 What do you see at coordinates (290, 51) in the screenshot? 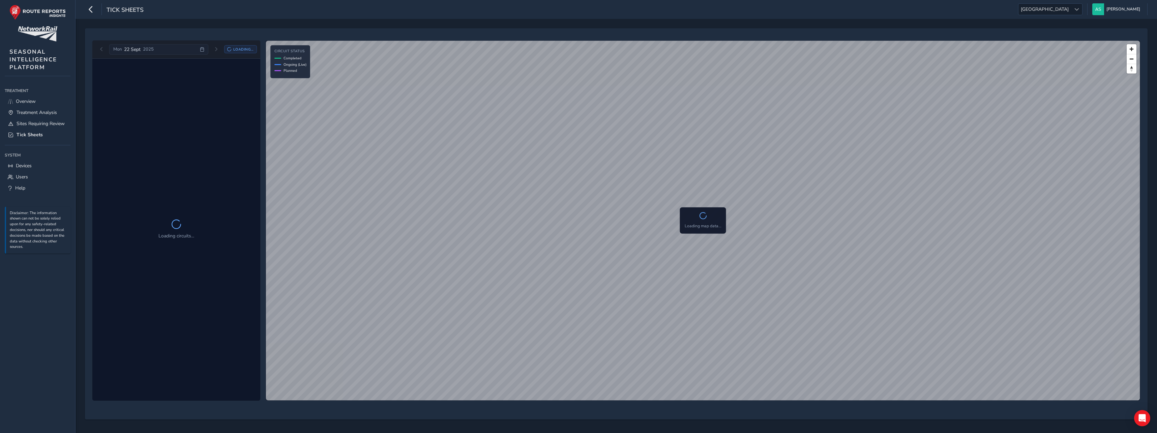
I see `h4: Circuit Status` at bounding box center [290, 51].